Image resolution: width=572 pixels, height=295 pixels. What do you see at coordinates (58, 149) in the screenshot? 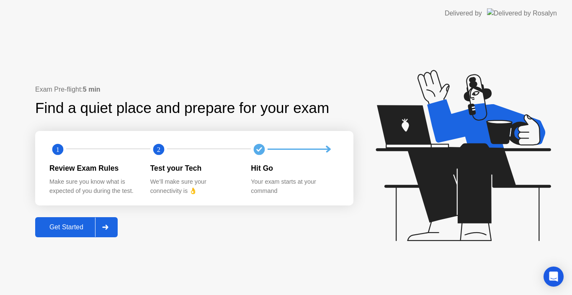
I see `text: 1` at bounding box center [58, 149].